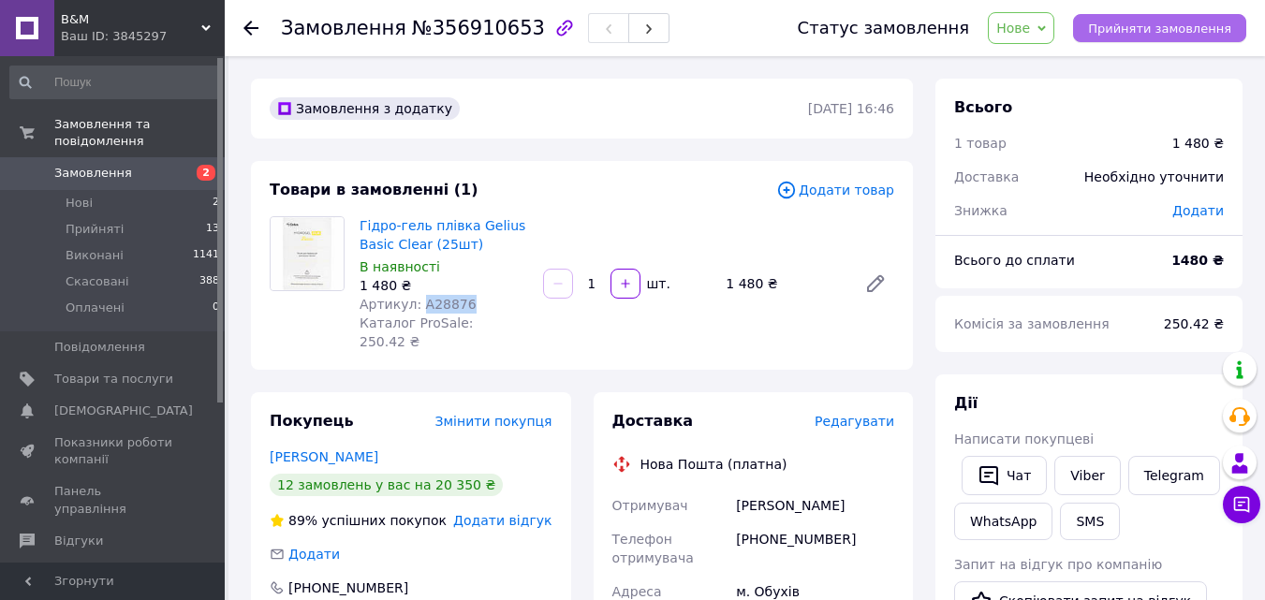 Image resolution: width=1265 pixels, height=600 pixels. I want to click on span: Знижка, so click(980, 211).